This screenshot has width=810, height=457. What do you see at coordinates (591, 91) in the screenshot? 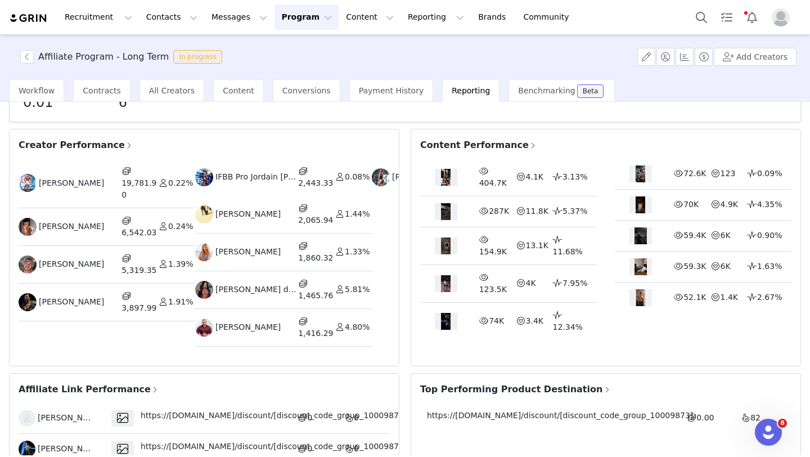
I see `div: Beta` at bounding box center [591, 91].